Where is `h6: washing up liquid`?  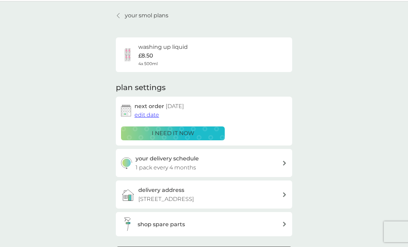 h6: washing up liquid is located at coordinates (163, 47).